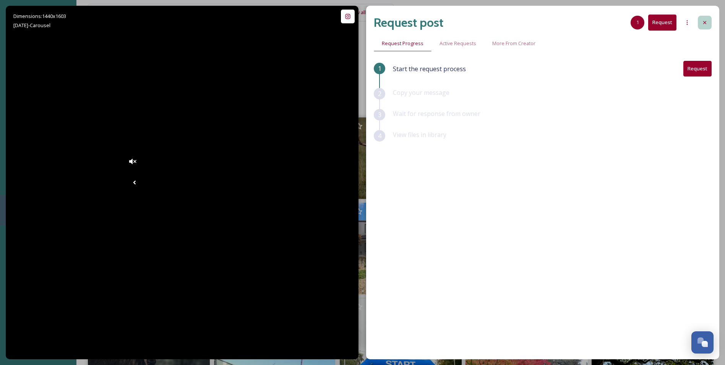 The width and height of the screenshot is (725, 365). I want to click on video: Walking Obsidian In The Rain🐾❤️ #adventurecat #adventurecatintraining #rainyday #rainydayfun #adv..., so click(182, 182).